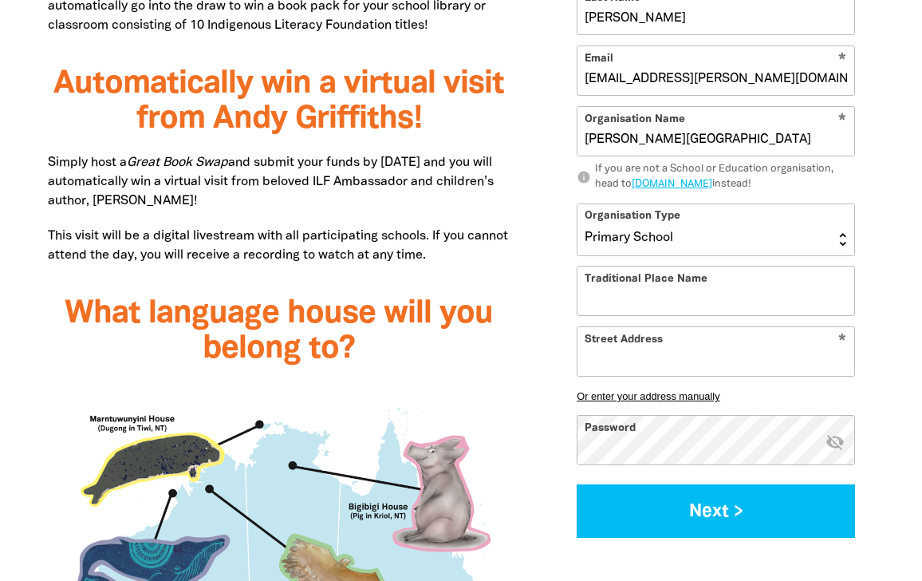 The image size is (922, 581). Describe the element at coordinates (715, 511) in the screenshot. I see `button: Next >` at that location.